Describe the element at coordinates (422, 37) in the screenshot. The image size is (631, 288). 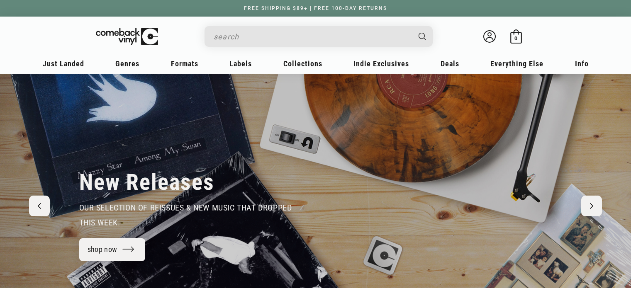
I see `button: Search` at that location.